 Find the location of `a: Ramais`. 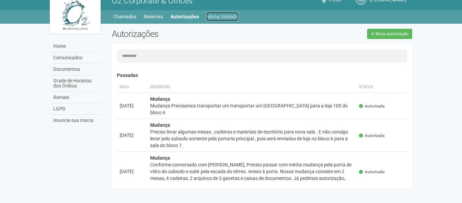

a: Ramais is located at coordinates (77, 98).